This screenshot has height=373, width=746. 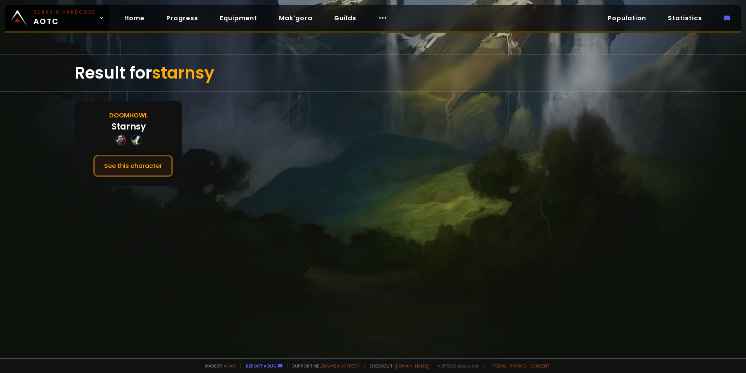 I want to click on a: Statistics, so click(x=685, y=18).